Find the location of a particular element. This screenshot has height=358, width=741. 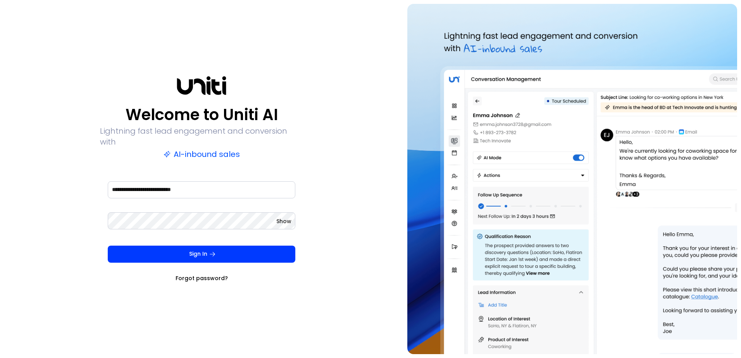

button: Show is located at coordinates (284, 221).